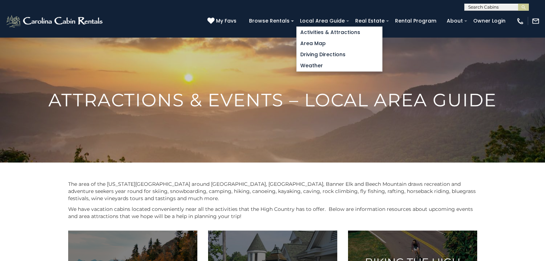 The width and height of the screenshot is (545, 261). Describe the element at coordinates (339, 66) in the screenshot. I see `a: Weather` at that location.